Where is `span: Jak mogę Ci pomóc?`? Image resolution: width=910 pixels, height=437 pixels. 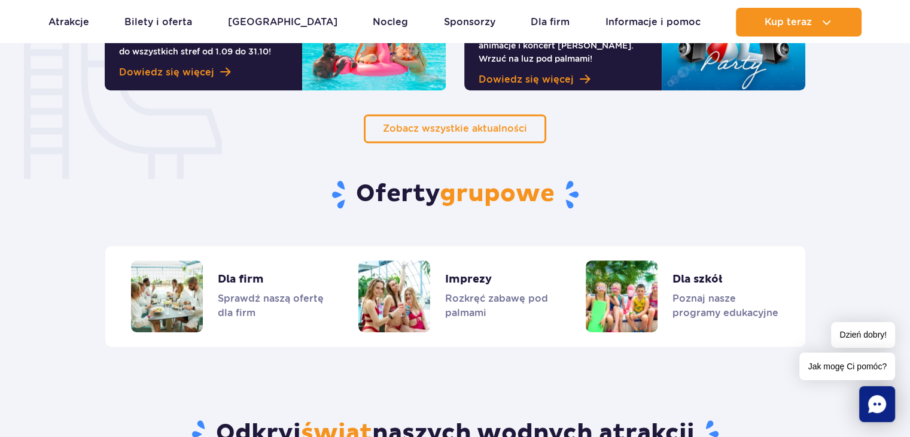
span: Jak mogę Ci pomóc? is located at coordinates (847, 366).